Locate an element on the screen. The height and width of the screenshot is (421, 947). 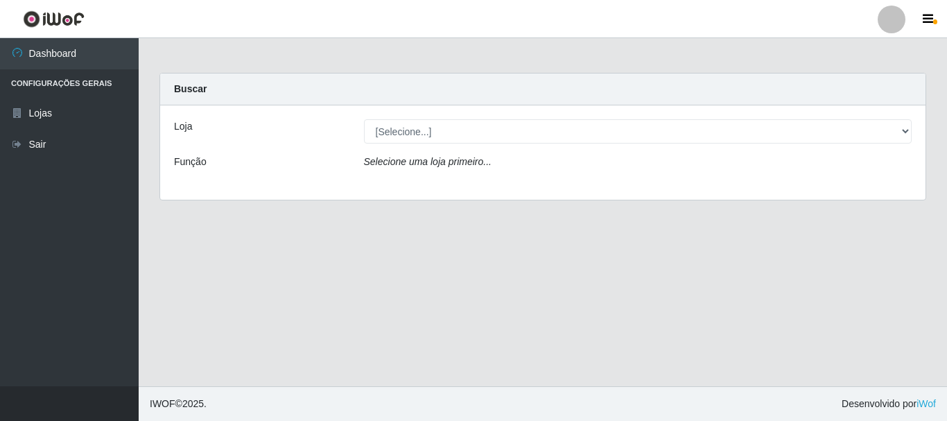
span: IWOF is located at coordinates (162, 404).